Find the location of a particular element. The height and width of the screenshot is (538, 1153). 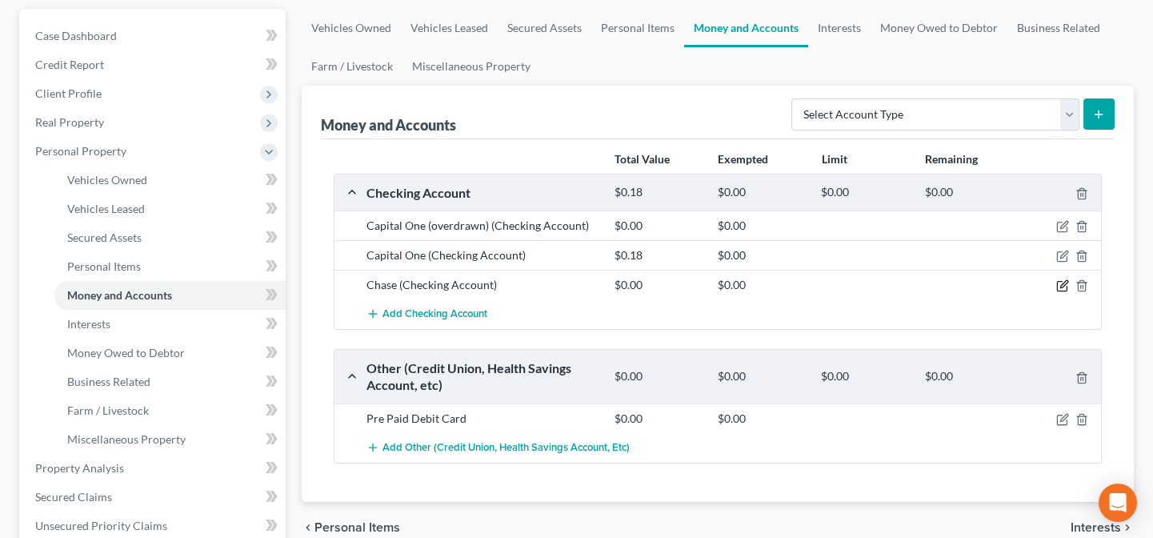

span: Vehicles Owned is located at coordinates (107, 179).